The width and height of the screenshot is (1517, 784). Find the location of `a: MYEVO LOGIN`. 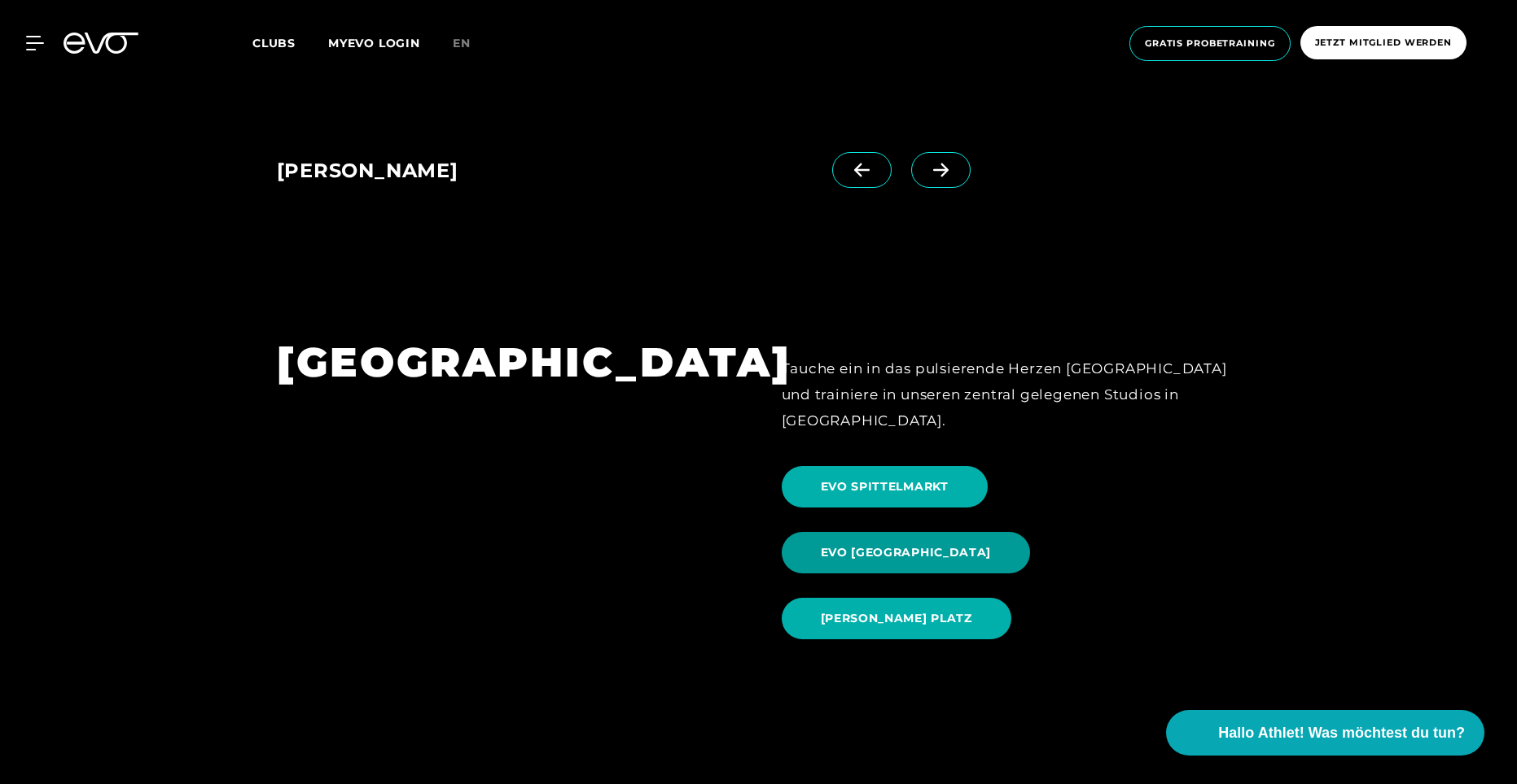

a: MYEVO LOGIN is located at coordinates (373, 43).